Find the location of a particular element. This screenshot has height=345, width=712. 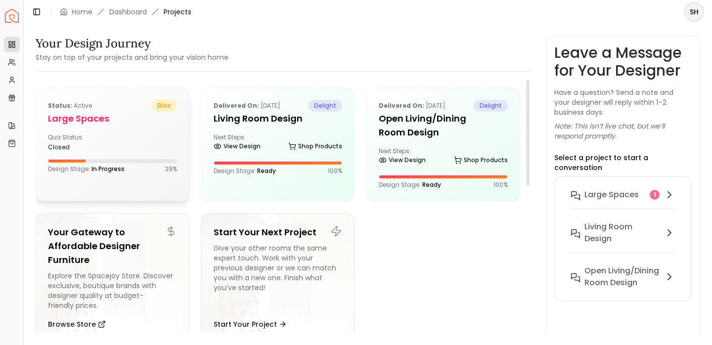

div: Explore the Spacejoy Store. Discover exclusive, boutique brands with designer quality at budget-f... is located at coordinates (112, 291).